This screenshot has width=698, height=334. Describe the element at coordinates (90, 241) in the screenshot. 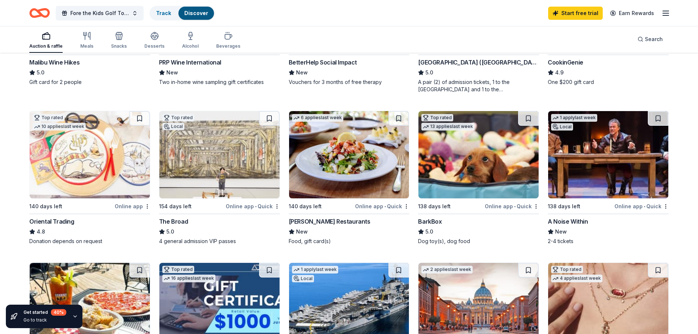

I see `div: Donation depends on request` at that location.